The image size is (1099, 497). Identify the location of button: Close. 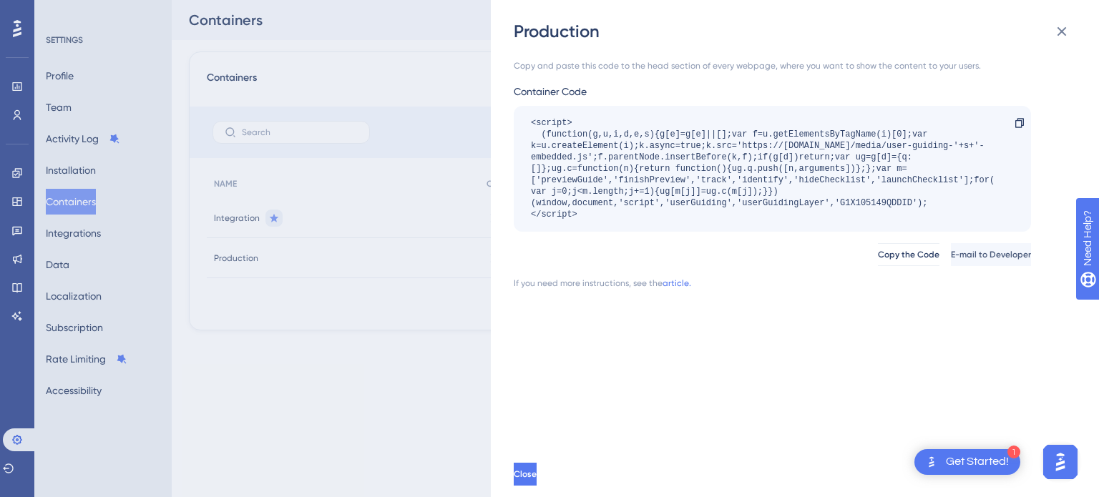
(525, 474).